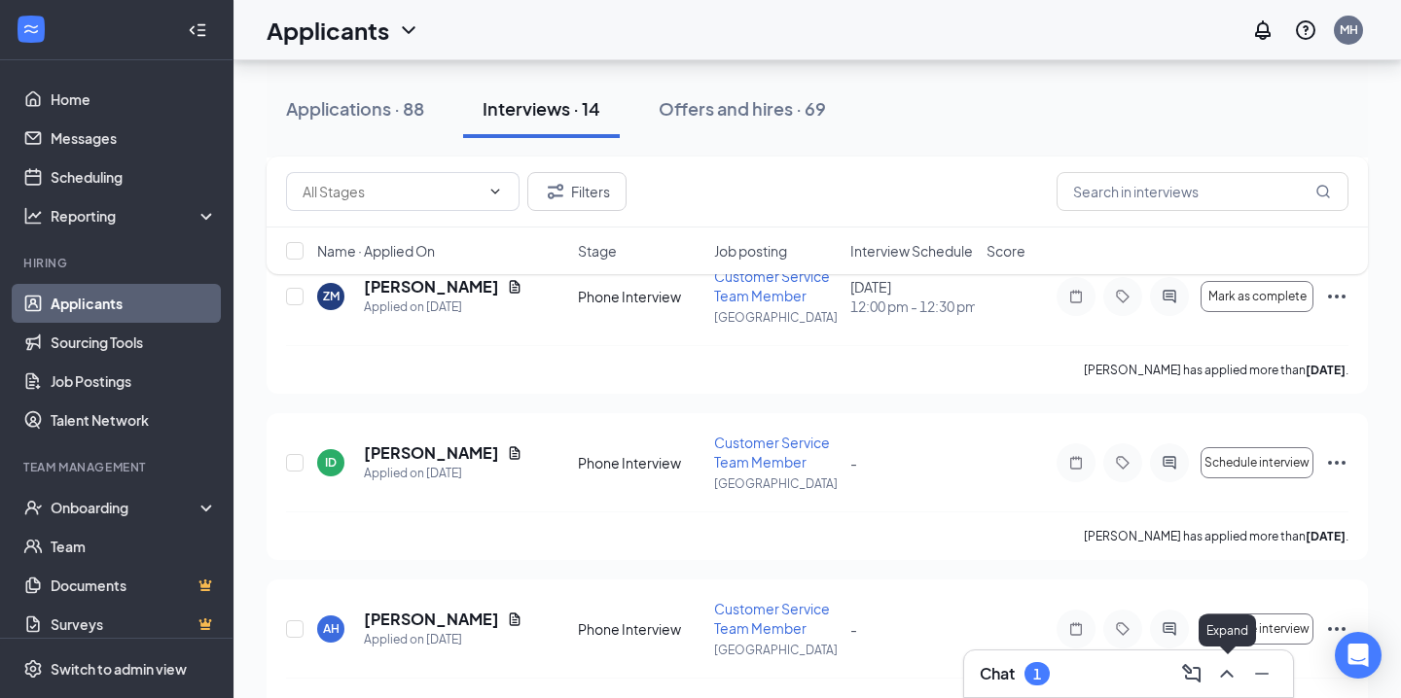 This screenshot has height=698, width=1401. Describe the element at coordinates (912, 251) in the screenshot. I see `span: Interview Schedule` at that location.